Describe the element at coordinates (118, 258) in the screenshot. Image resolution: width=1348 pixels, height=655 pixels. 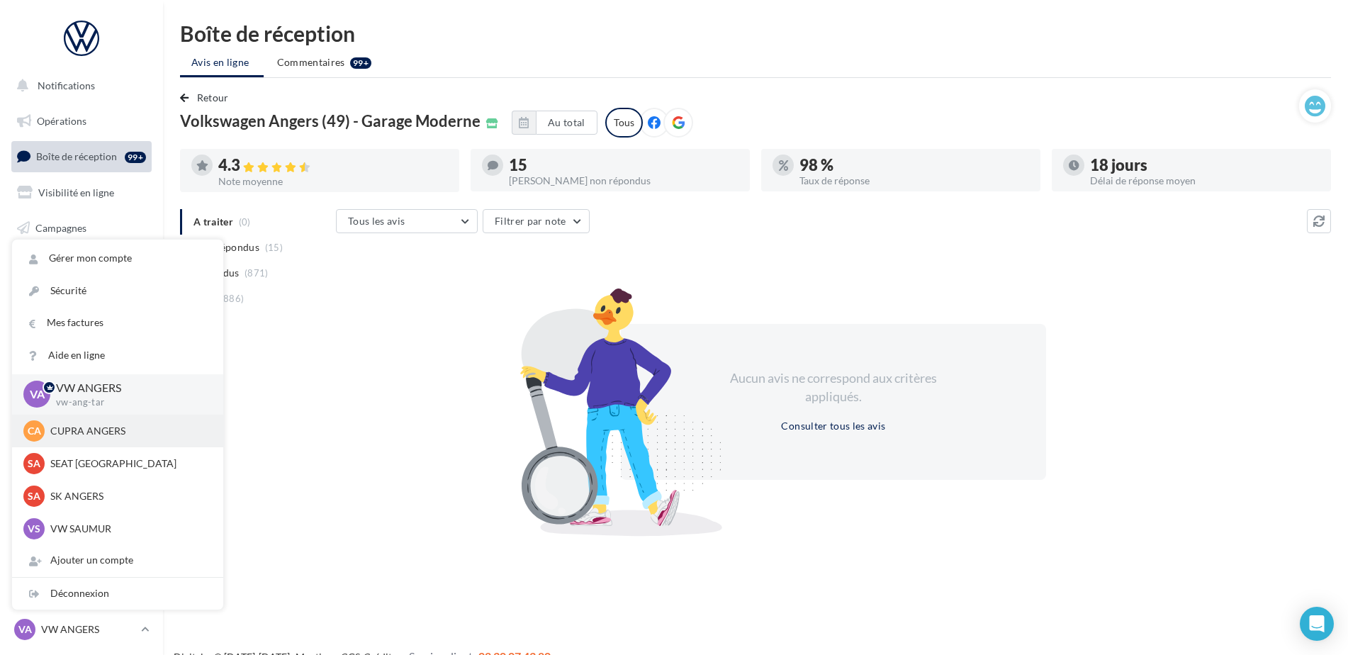
I see `a: Gérer mon compte` at that location.